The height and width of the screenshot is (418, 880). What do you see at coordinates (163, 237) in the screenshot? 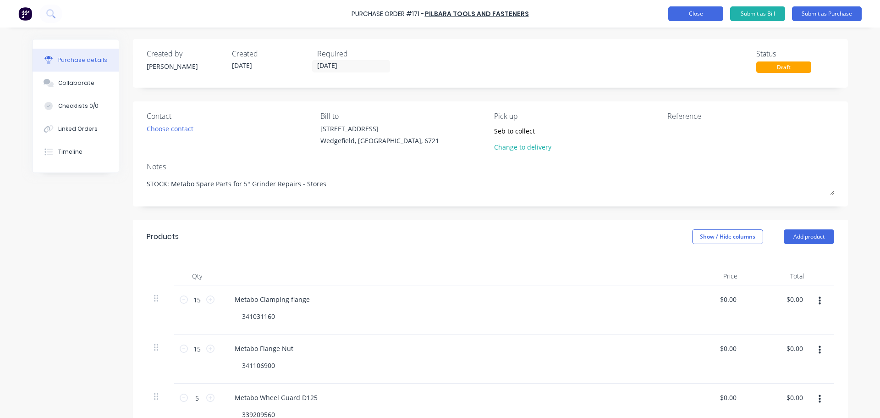
I see `div: Products` at bounding box center [163, 237].